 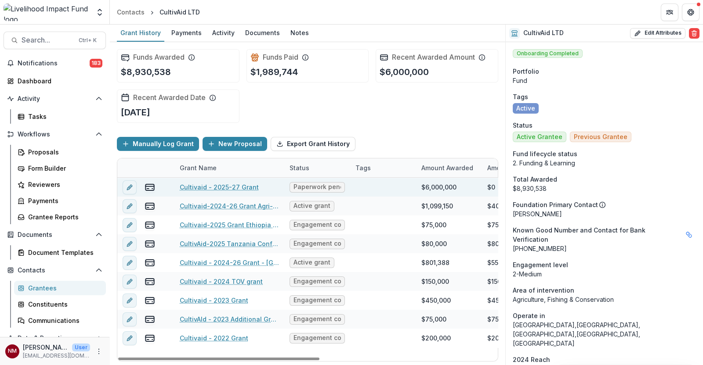 What do you see at coordinates (54, 235) in the screenshot?
I see `span: Documents` at bounding box center [54, 235].